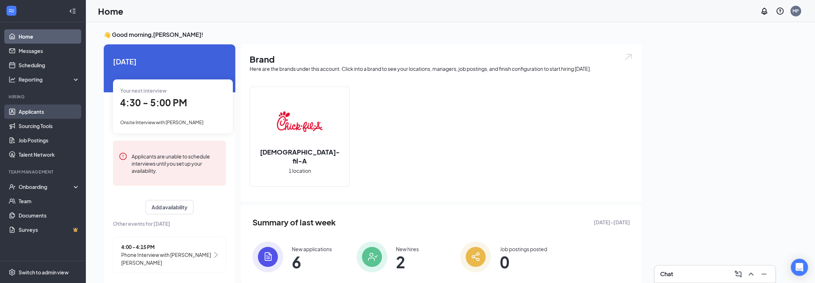  Describe the element at coordinates (799, 267) in the screenshot. I see `div: Open Intercom Messenger` at that location.